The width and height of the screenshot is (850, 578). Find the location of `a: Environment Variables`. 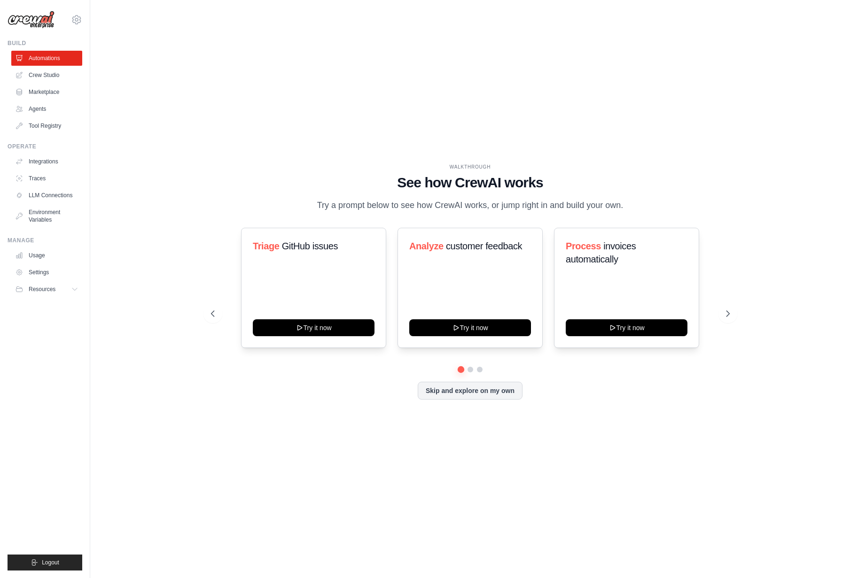

a: Environment Variables is located at coordinates (46, 216).